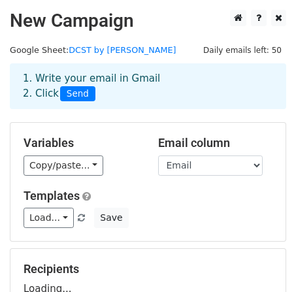 Image resolution: width=296 pixels, height=292 pixels. I want to click on h2: New Campaign, so click(148, 21).